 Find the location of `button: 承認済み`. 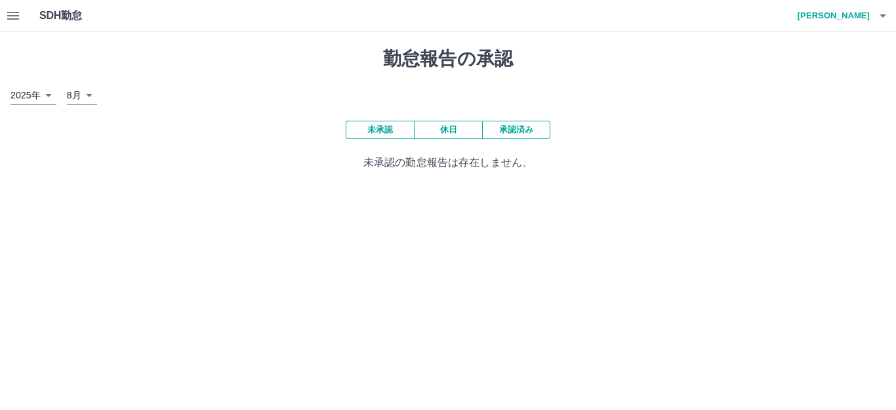

button: 承認済み is located at coordinates (516, 130).